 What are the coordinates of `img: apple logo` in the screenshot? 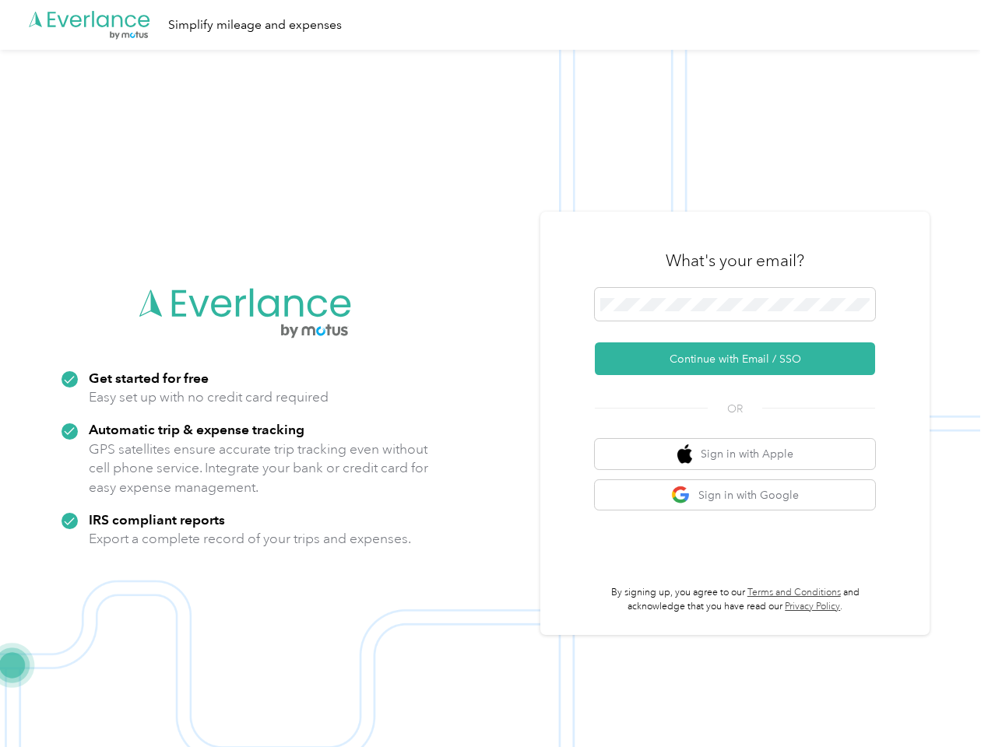 It's located at (685, 454).